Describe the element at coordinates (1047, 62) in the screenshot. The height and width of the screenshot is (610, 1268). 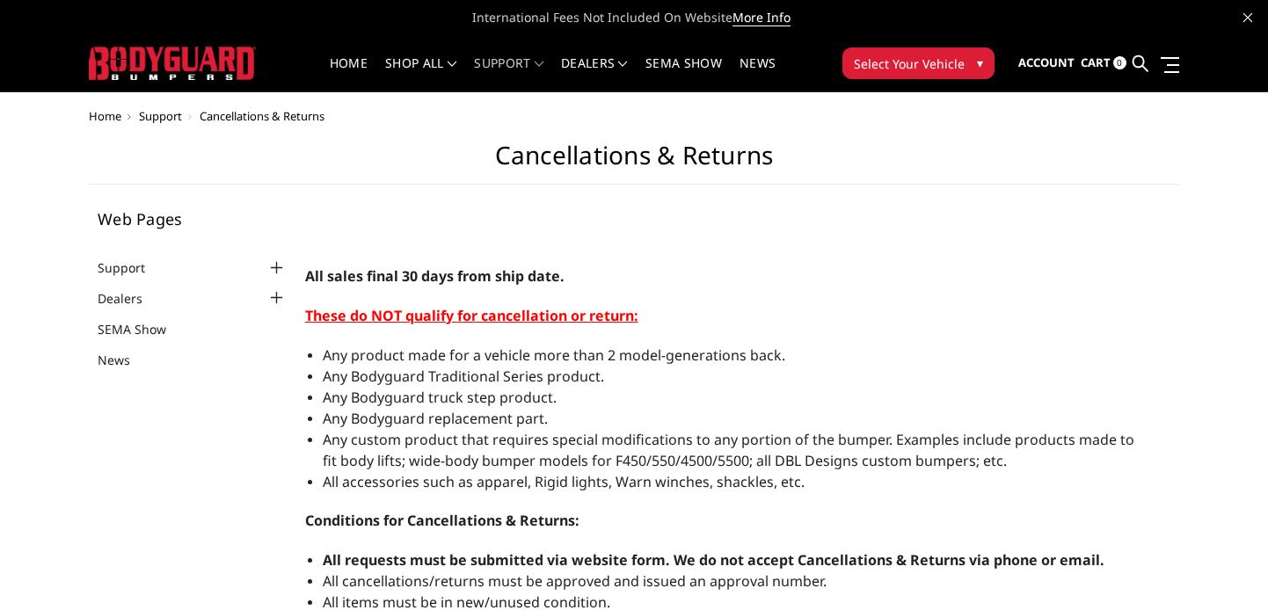
I see `span: Account` at that location.